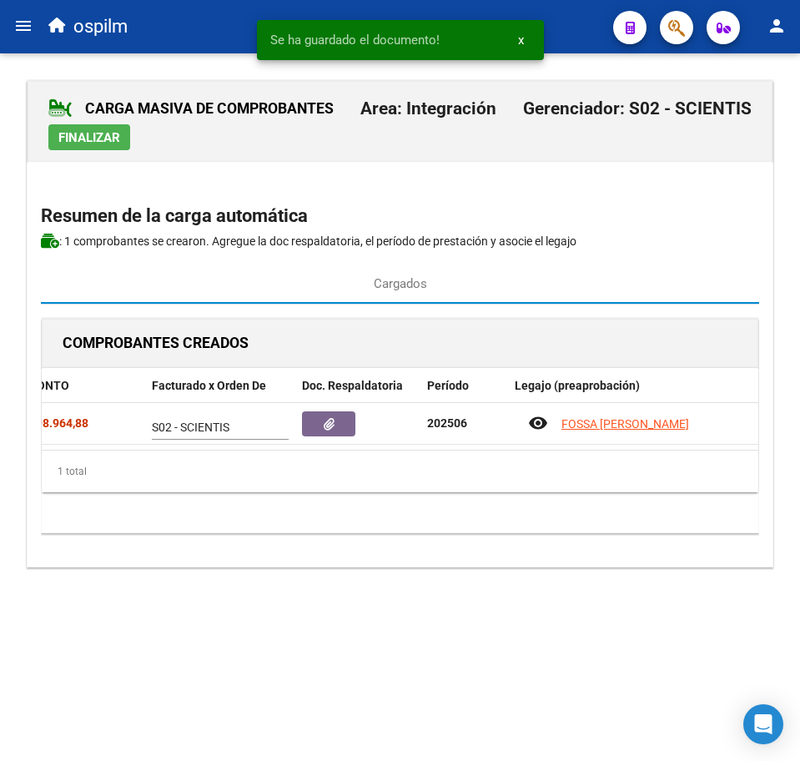  What do you see at coordinates (190, 427) in the screenshot?
I see `span: S02 - SCIENTIS` at bounding box center [190, 427].